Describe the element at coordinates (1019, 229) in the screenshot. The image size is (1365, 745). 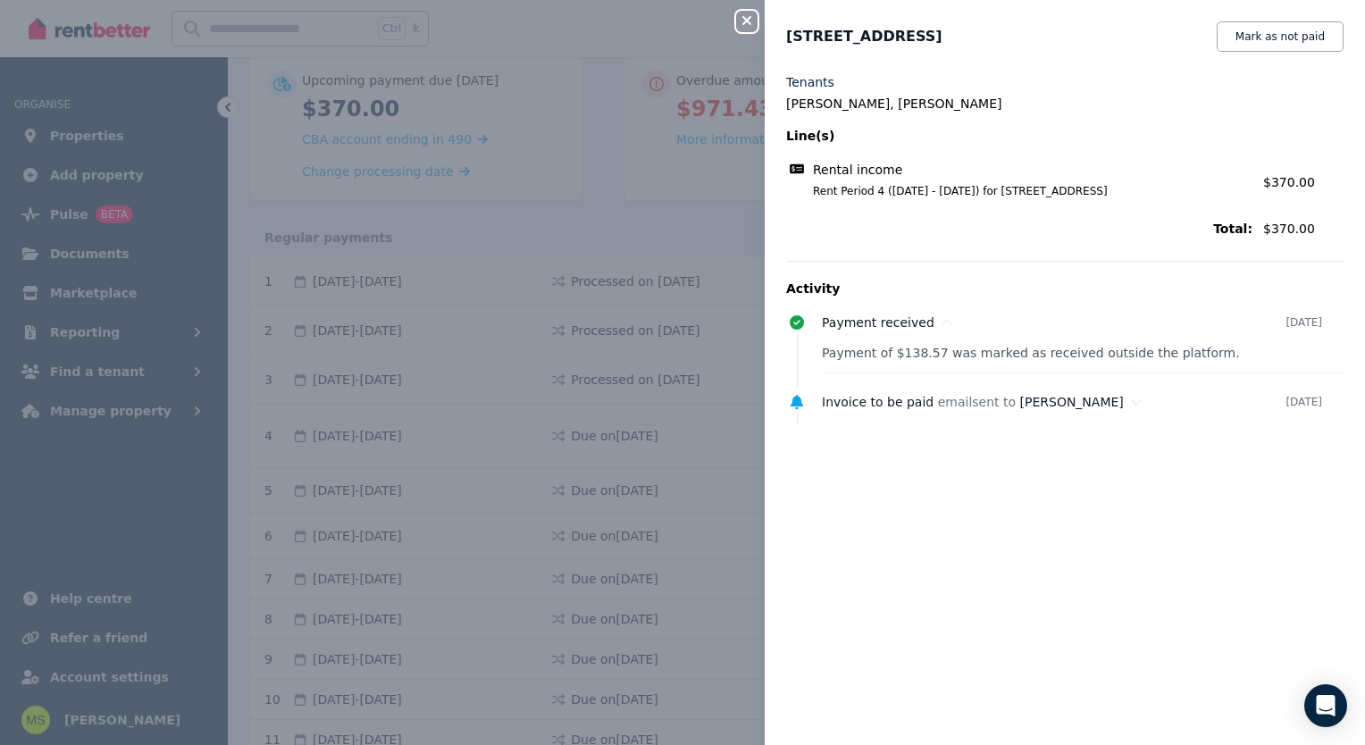
I see `span: Total:` at that location.